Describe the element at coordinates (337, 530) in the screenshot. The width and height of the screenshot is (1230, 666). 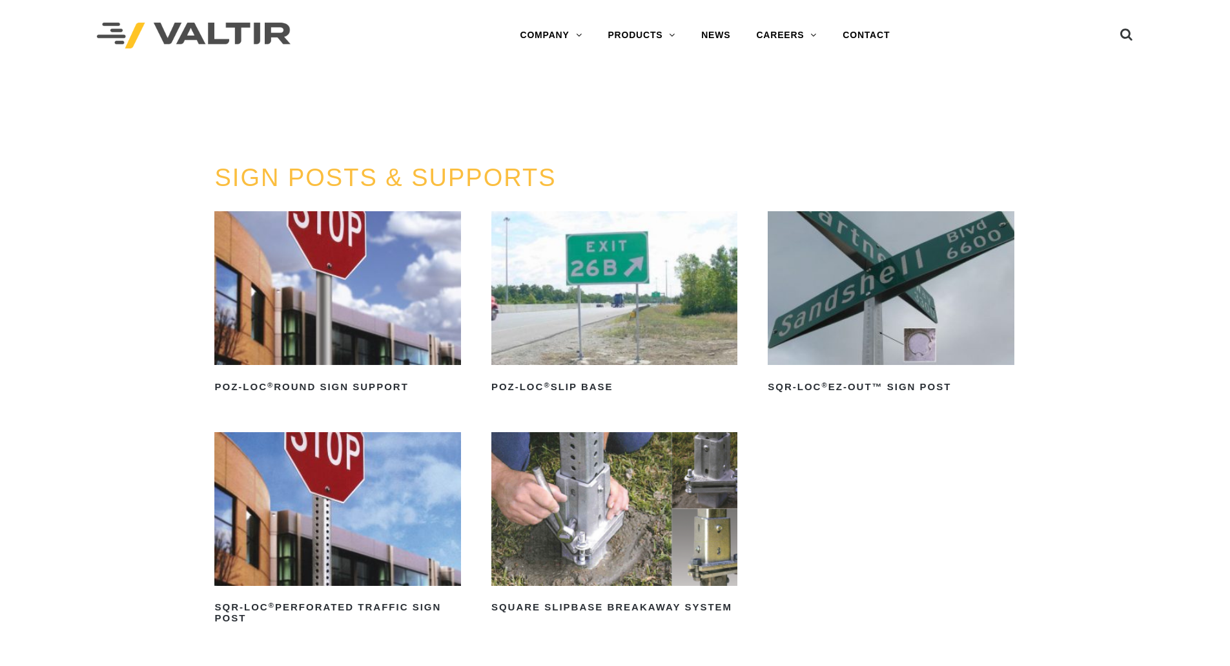
I see `a: SQR-LOC®Perforated Traffic Sign Post` at that location.